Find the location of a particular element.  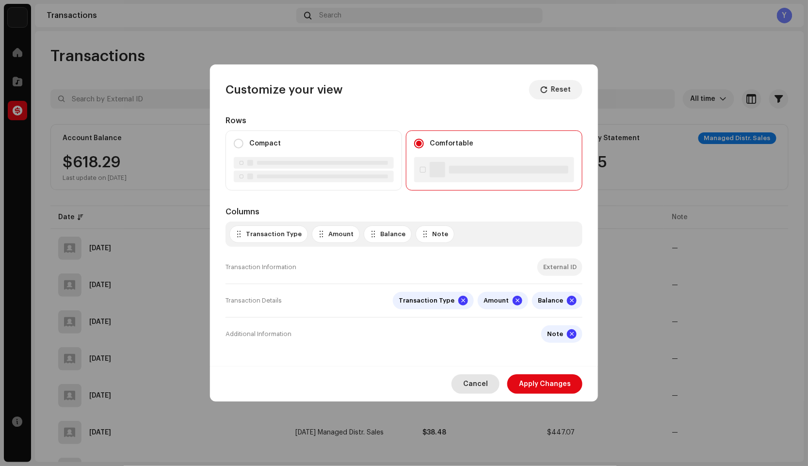

button: Reset is located at coordinates (556, 90).